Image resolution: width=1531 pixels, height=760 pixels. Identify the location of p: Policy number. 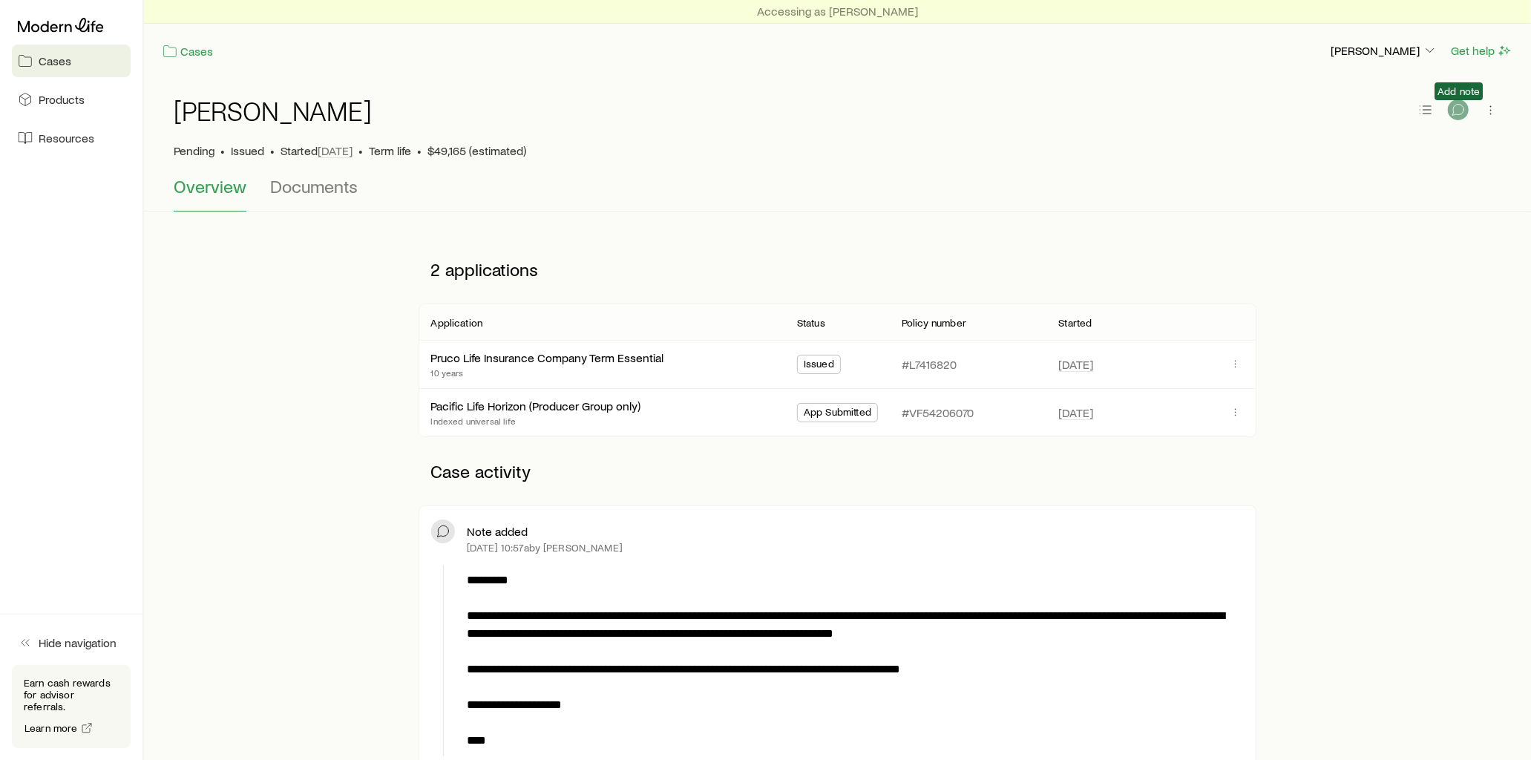
(933, 323).